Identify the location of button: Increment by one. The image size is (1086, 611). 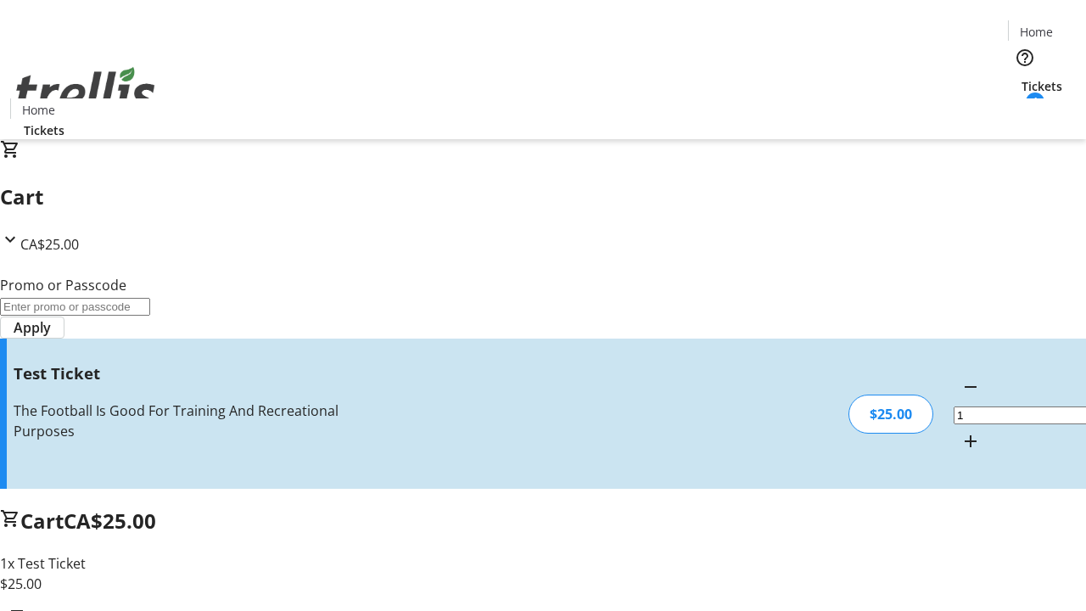
(971, 441).